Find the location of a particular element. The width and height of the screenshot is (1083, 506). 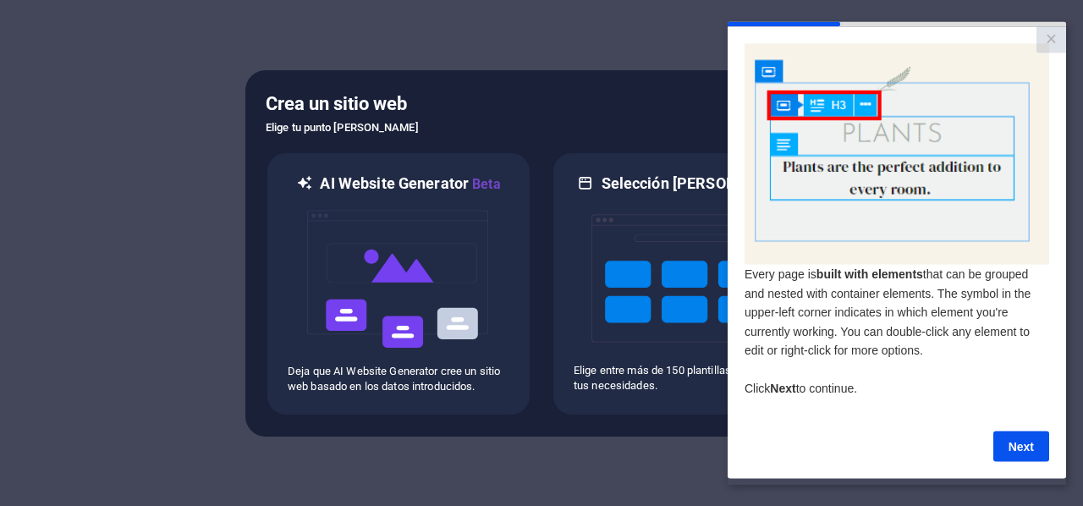

a: Close modal is located at coordinates (323, 18).